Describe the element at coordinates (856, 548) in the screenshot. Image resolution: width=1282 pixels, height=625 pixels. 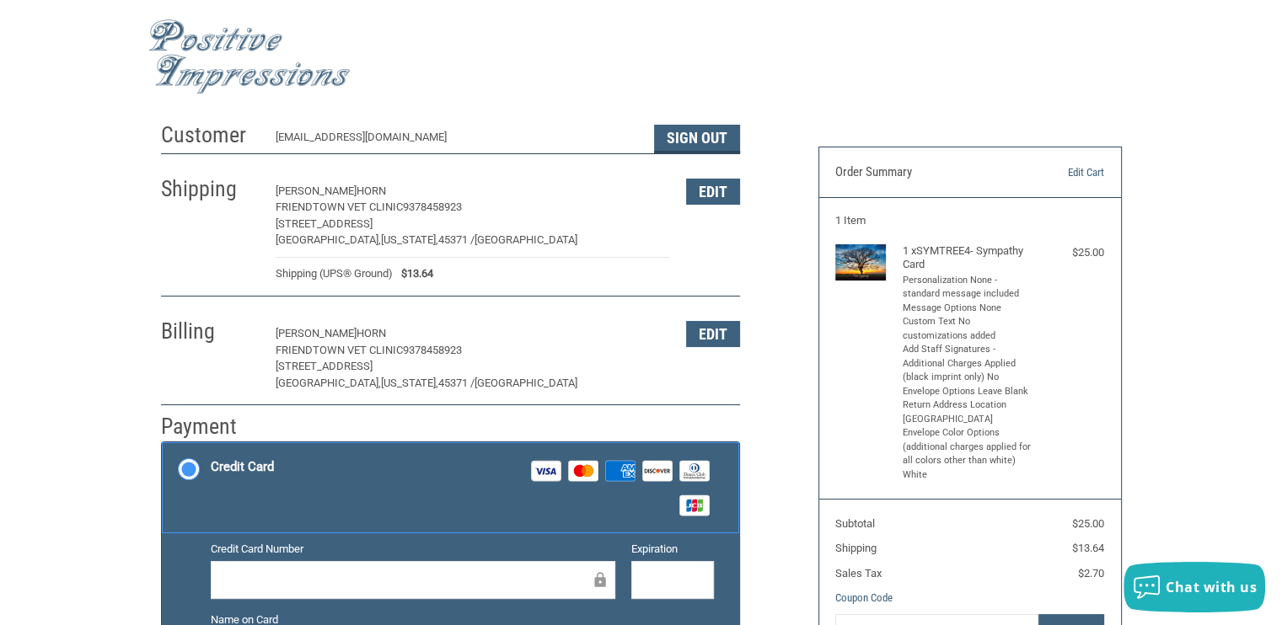
I see `span: Shipping` at that location.